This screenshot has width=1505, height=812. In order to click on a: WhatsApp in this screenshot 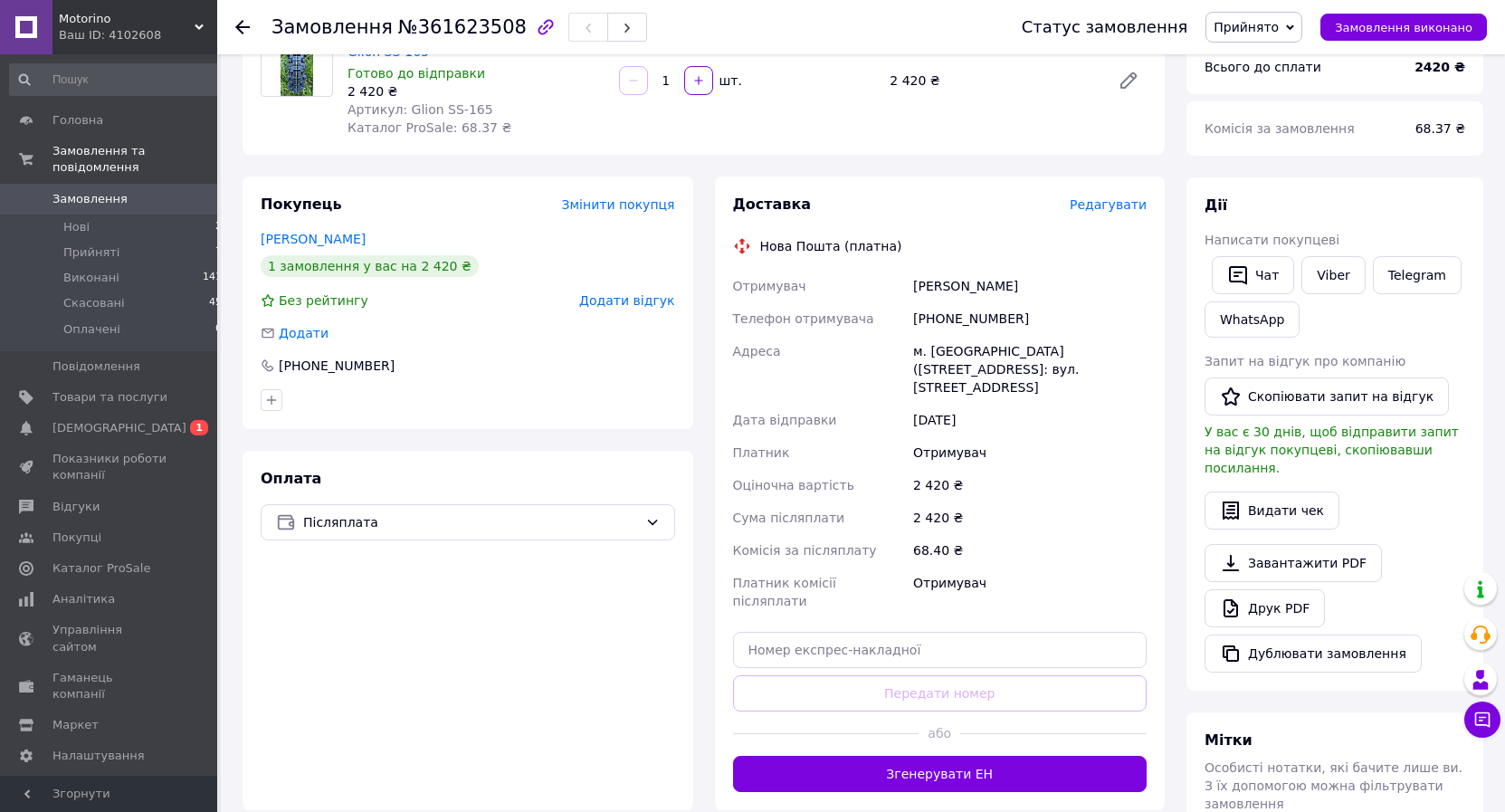, I will do `click(1251, 319)`.